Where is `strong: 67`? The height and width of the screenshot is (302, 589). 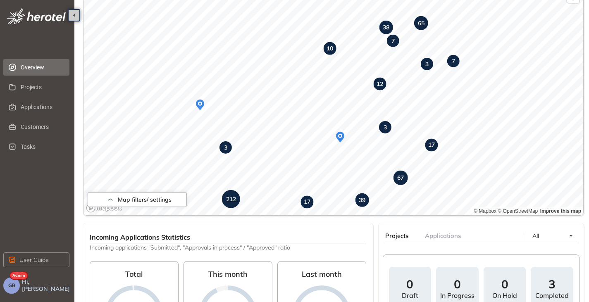 strong: 67 is located at coordinates (400, 178).